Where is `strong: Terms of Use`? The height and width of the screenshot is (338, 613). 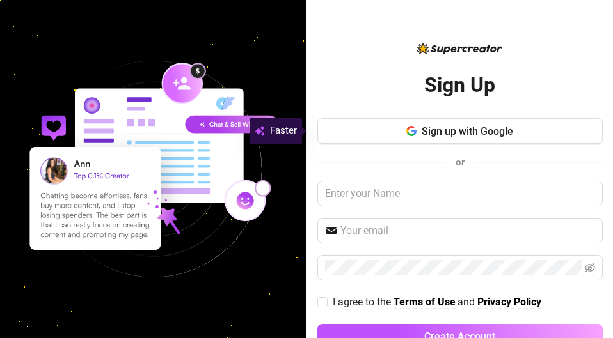
strong: Terms of Use is located at coordinates (424, 302).